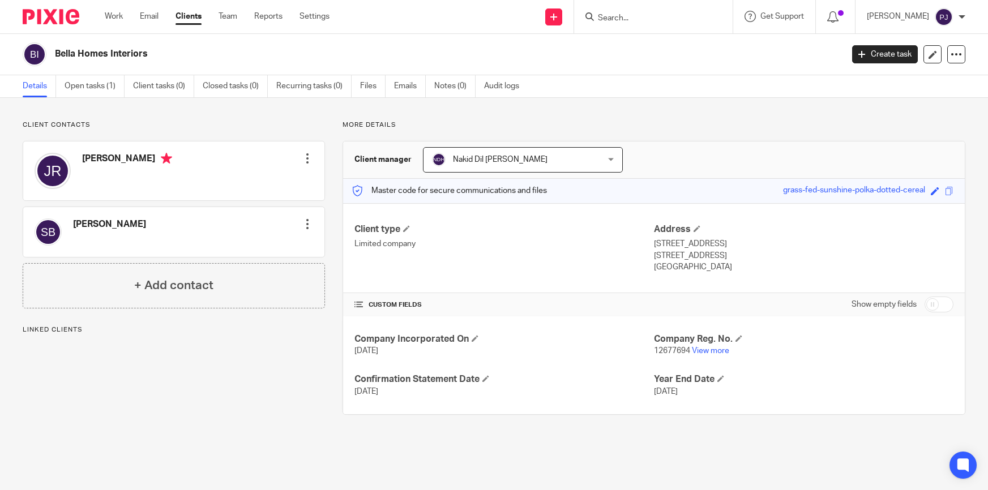  I want to click on span: 12677694, so click(672, 351).